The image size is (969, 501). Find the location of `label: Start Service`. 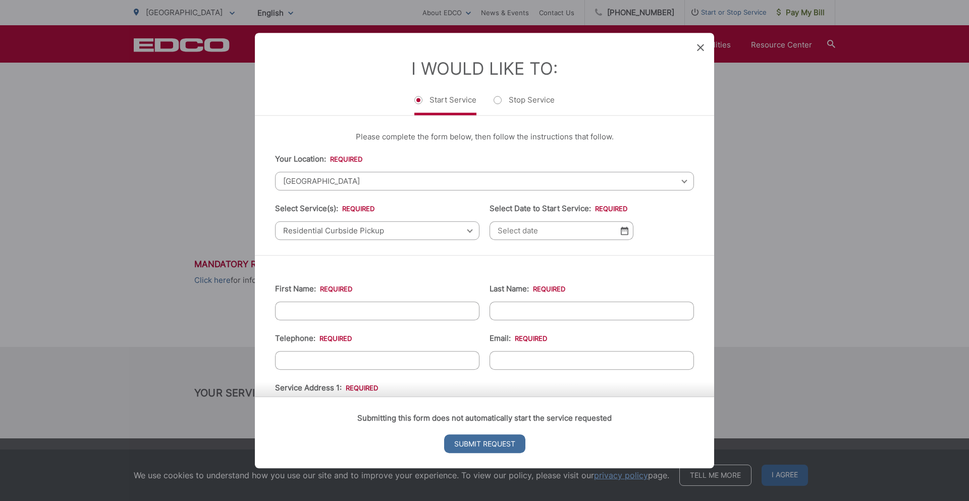

label: Start Service is located at coordinates (445, 105).